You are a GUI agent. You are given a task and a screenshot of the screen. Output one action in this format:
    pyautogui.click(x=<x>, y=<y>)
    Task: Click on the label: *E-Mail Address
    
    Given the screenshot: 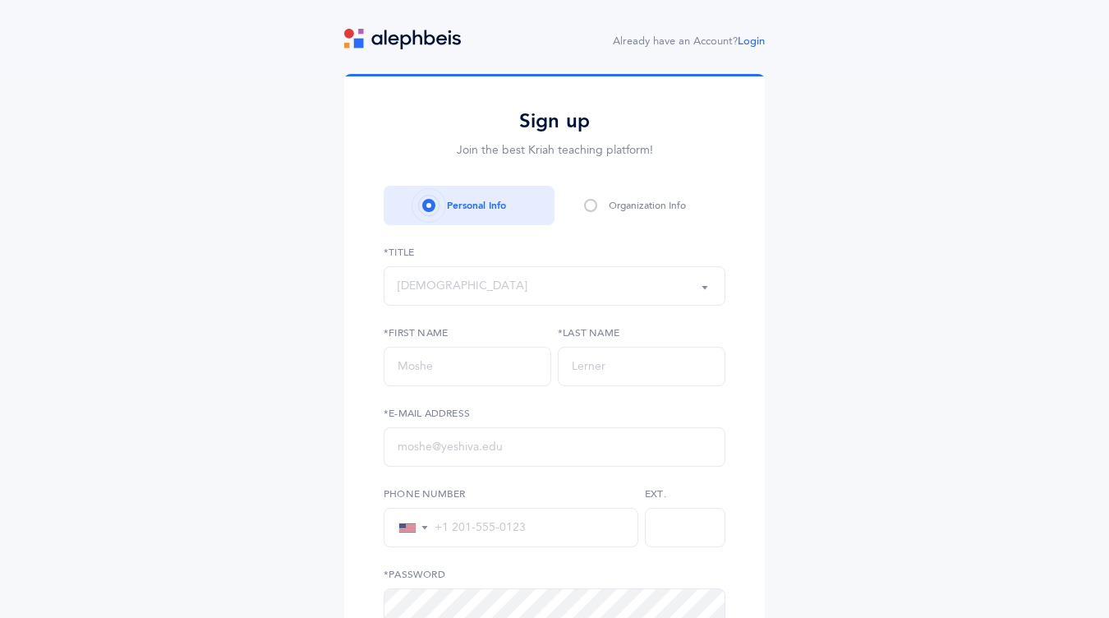 What is the action you would take?
    pyautogui.click(x=554, y=413)
    